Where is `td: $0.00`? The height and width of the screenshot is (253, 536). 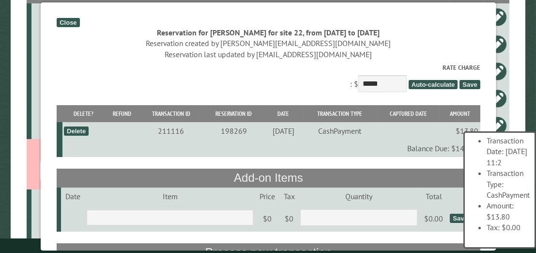 td: $0.00 is located at coordinates (433, 219).